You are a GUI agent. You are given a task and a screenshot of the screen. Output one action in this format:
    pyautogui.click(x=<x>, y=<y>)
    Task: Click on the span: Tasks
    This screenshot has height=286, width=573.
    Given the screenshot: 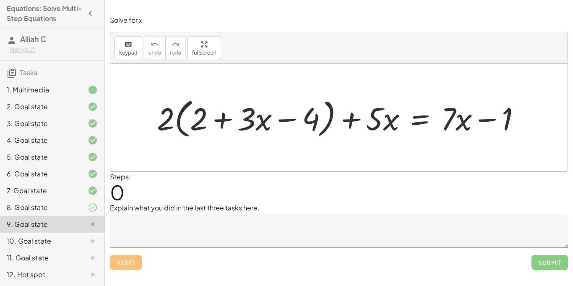 What is the action you would take?
    pyautogui.click(x=29, y=72)
    